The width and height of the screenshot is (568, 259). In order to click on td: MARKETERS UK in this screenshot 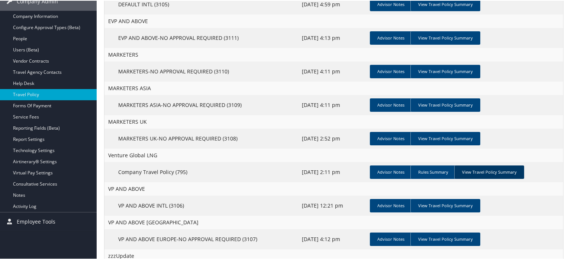, I will do `click(334, 121)`.